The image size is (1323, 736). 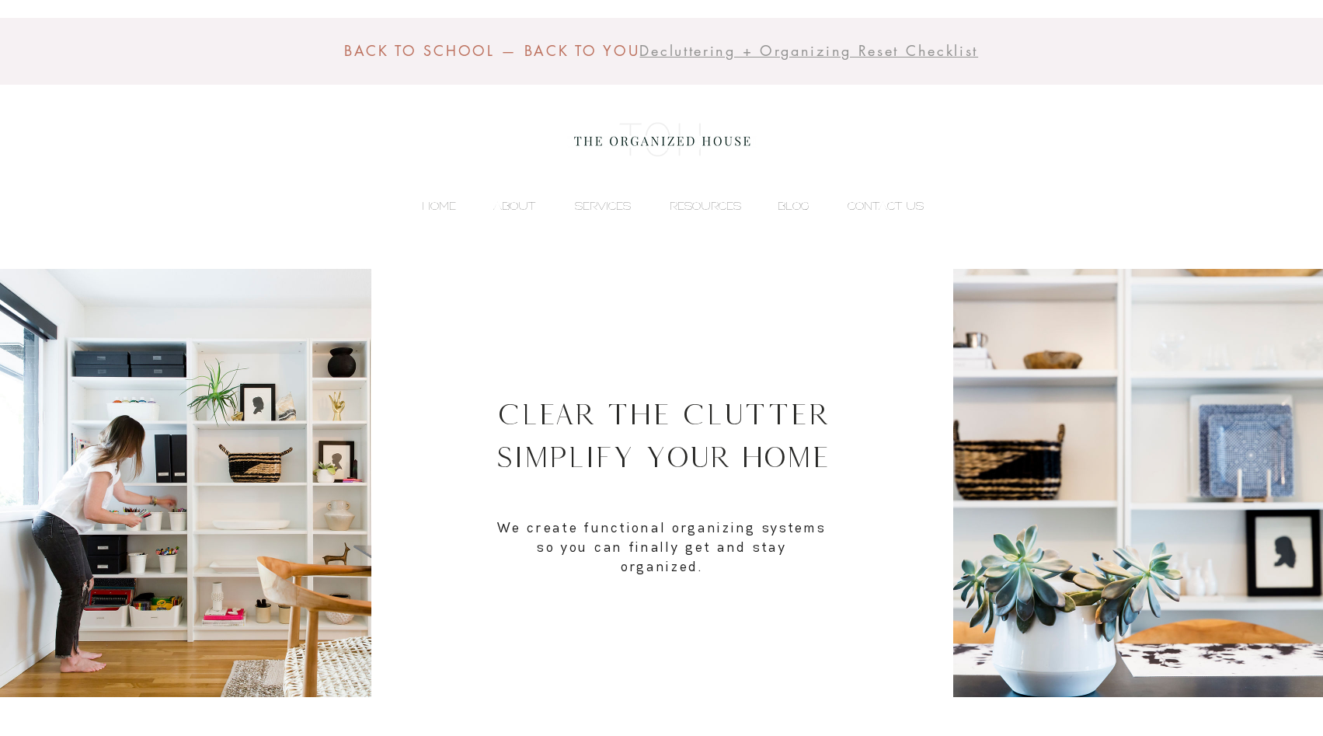 What do you see at coordinates (793, 206) in the screenshot?
I see `p: BLOG` at bounding box center [793, 206].